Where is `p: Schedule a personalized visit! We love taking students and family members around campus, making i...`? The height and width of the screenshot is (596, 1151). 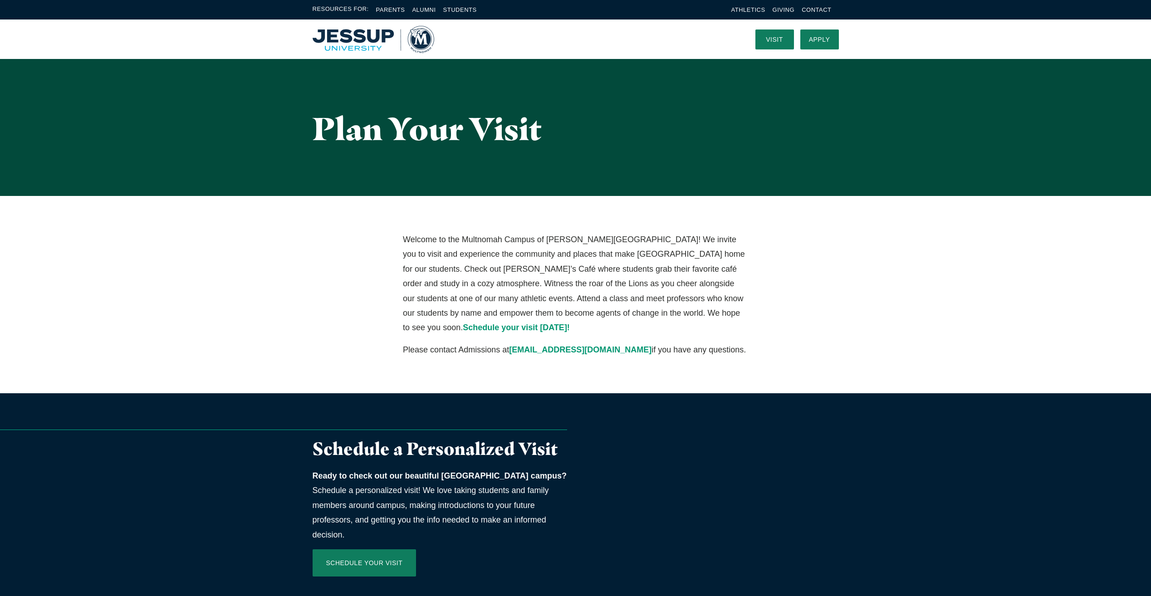 p: Schedule a personalized visit! We love taking students and family members around campus, making i... is located at coordinates (440, 506).